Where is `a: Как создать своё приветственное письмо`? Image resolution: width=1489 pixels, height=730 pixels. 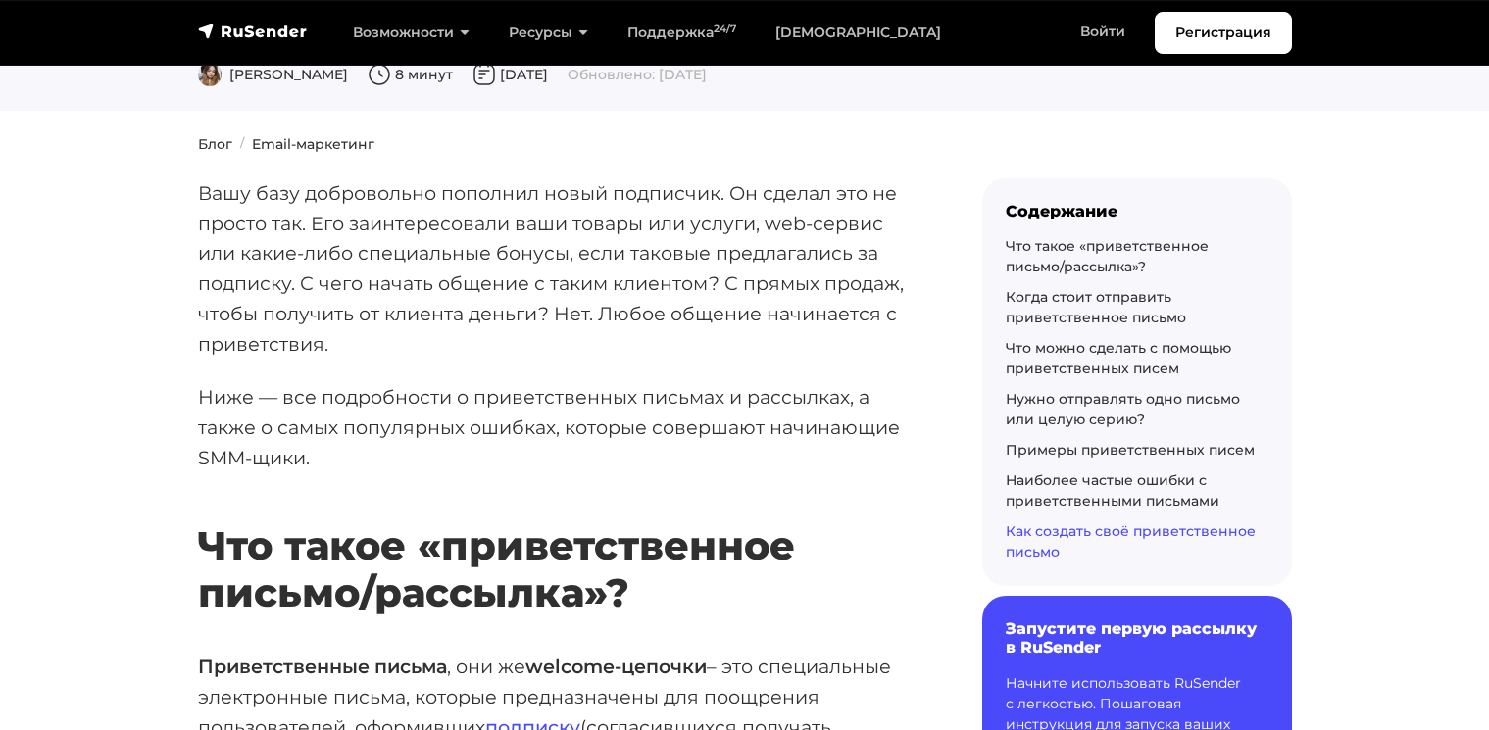 a: Как создать своё приветственное письмо is located at coordinates (1130, 541).